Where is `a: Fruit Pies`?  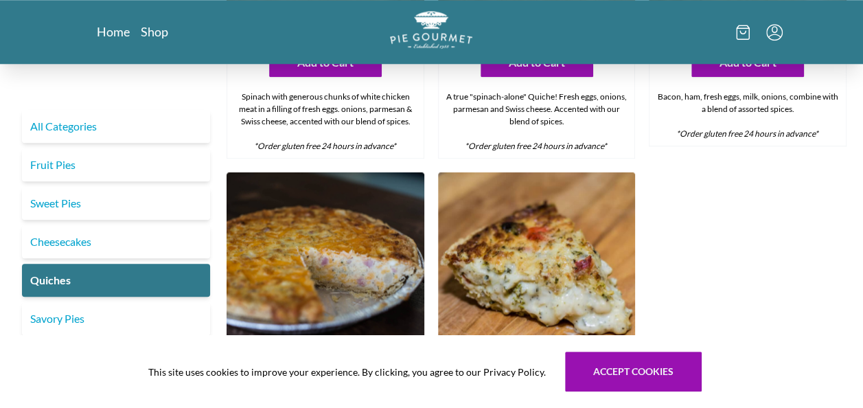
a: Fruit Pies is located at coordinates (116, 165).